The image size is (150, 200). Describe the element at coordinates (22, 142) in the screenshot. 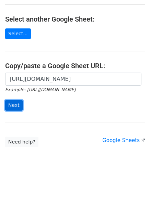

I see `a: Need help?` at that location.